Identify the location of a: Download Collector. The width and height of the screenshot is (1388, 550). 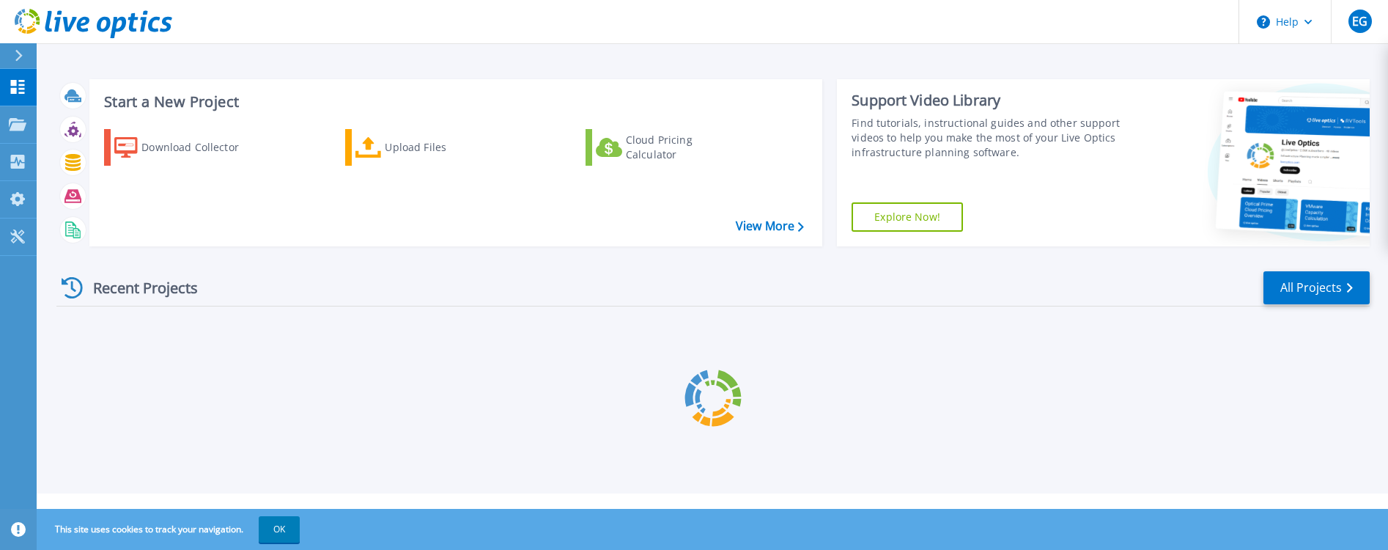
(185, 147).